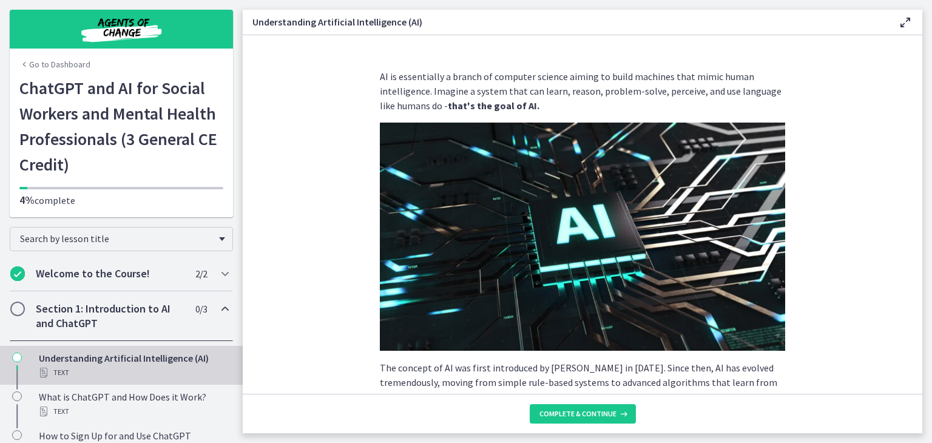 This screenshot has width=932, height=443. What do you see at coordinates (493, 106) in the screenshot?
I see `strong: that's the goal of AI.` at bounding box center [493, 106].